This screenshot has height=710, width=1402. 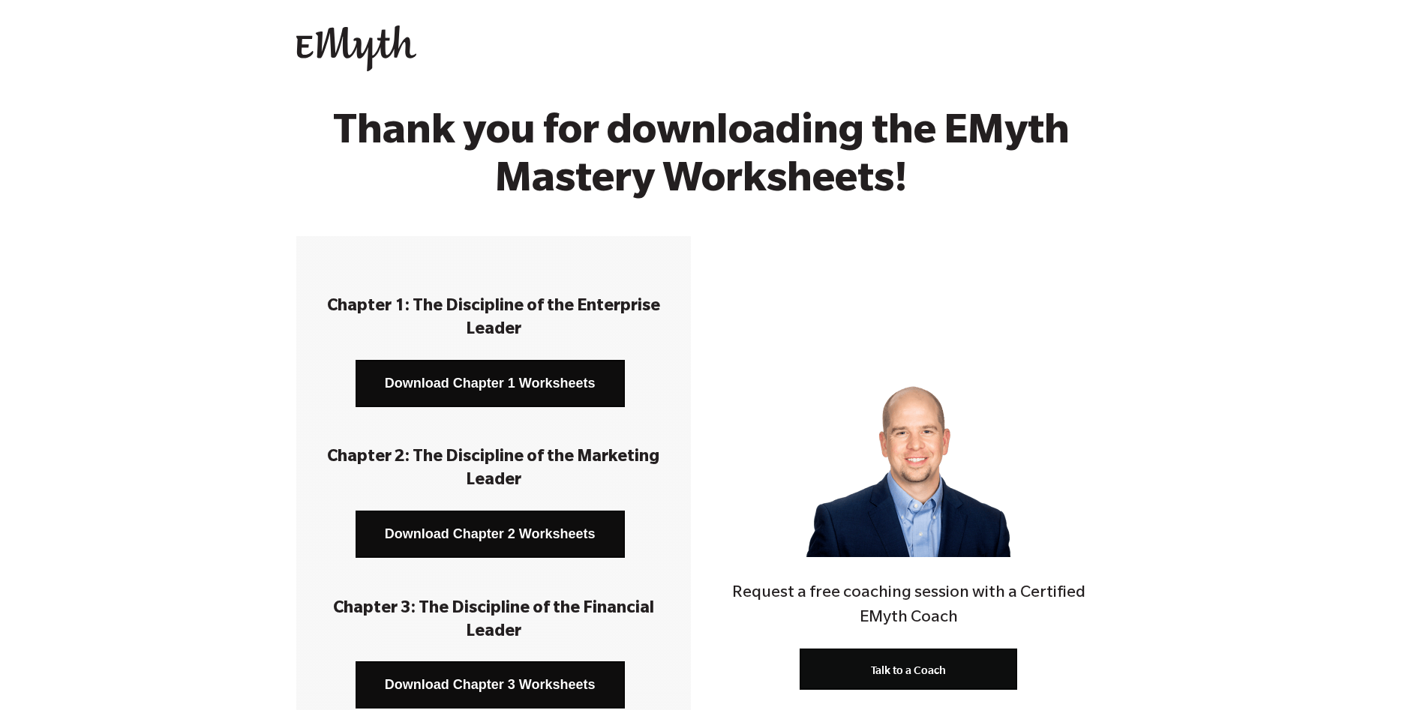 I want to click on a: Download Chapter 1 Worksheets, so click(x=490, y=383).